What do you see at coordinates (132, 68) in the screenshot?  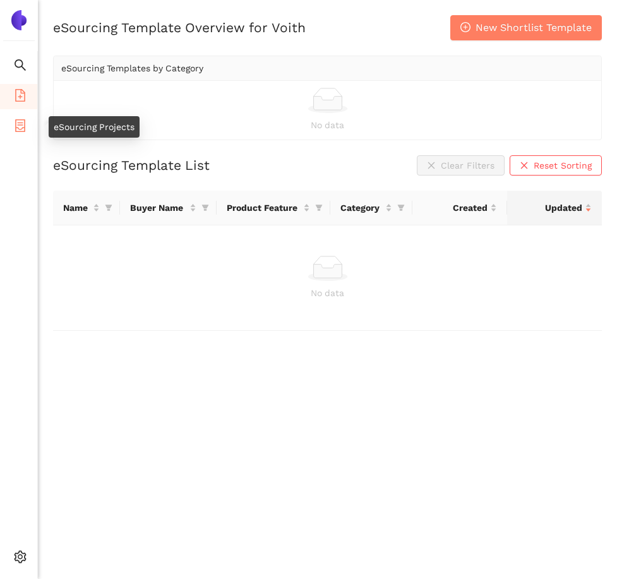 I see `span: eSourcing Templates by Category` at bounding box center [132, 68].